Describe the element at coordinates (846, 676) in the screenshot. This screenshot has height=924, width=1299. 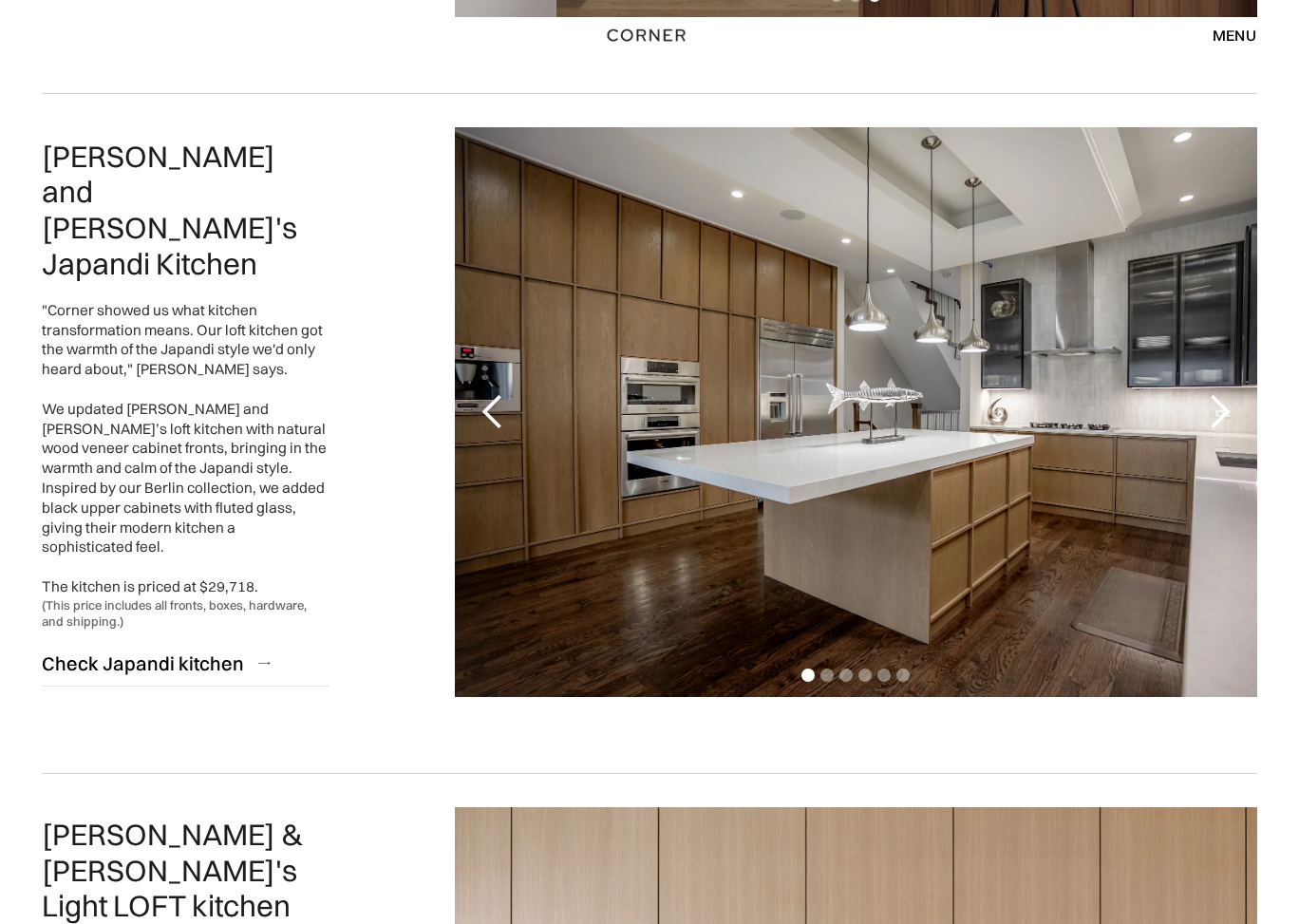
I see `div: Show slide 3 of 6` at that location.